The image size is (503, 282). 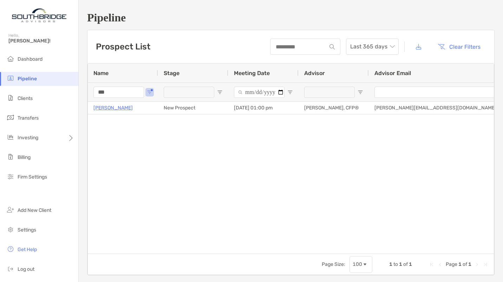 What do you see at coordinates (357, 264) in the screenshot?
I see `div: 100` at bounding box center [357, 264].